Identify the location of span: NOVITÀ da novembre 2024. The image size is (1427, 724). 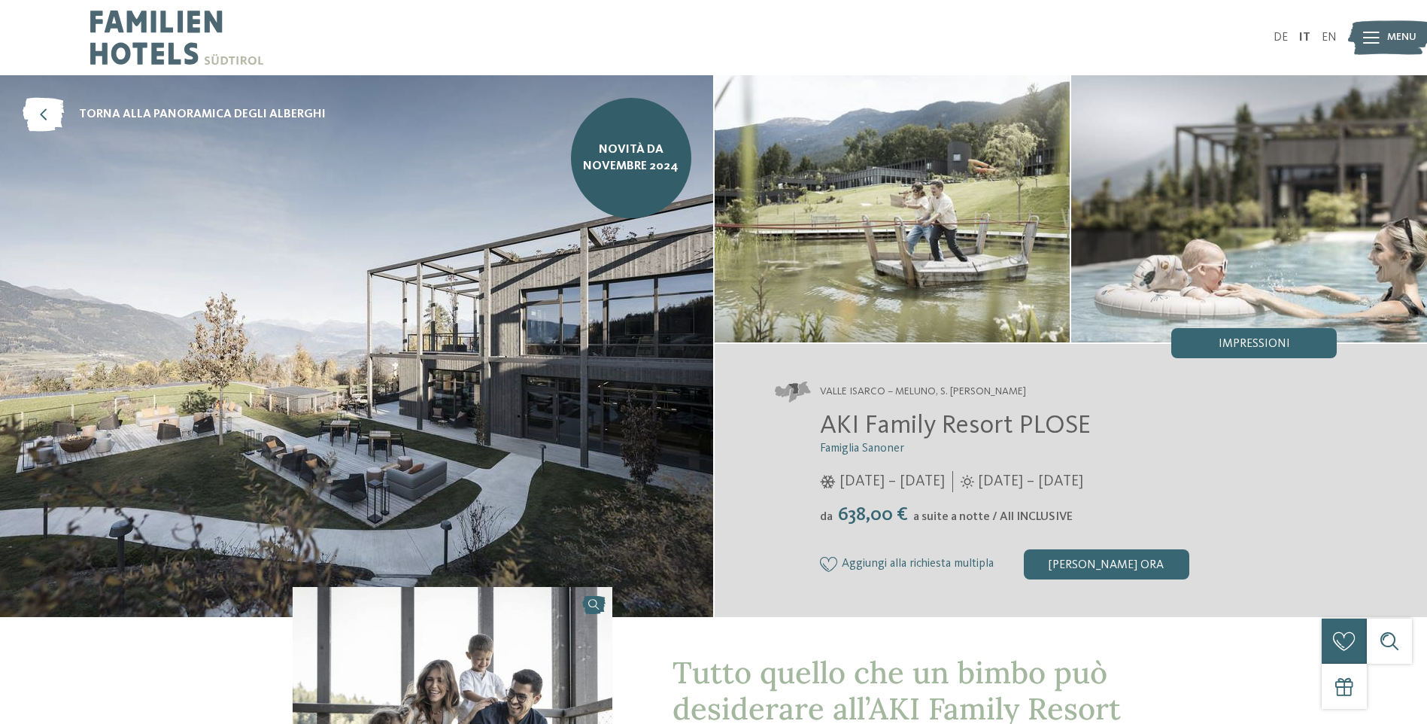
(631, 158).